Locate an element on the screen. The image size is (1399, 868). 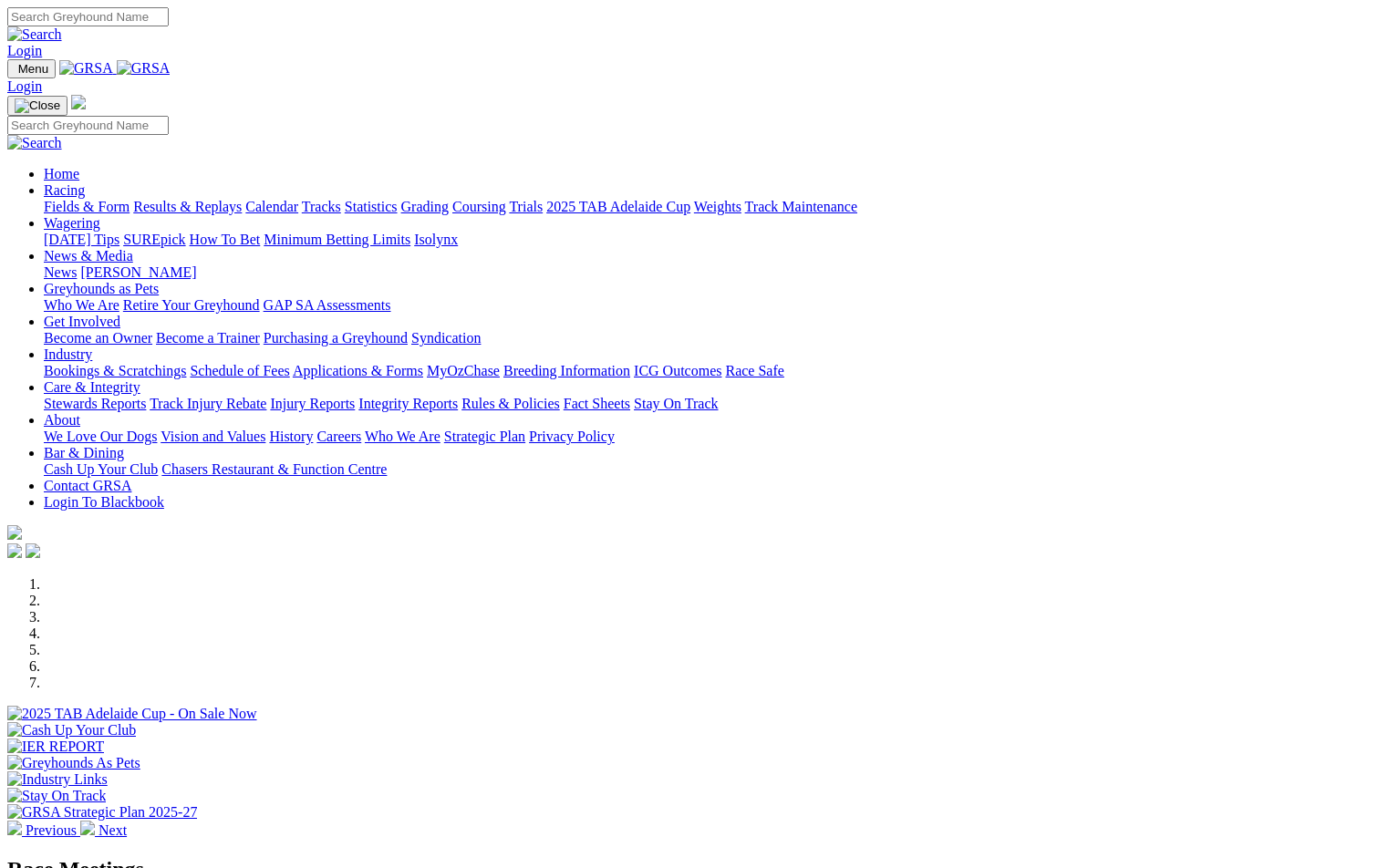
div: Racing is located at coordinates (718, 207).